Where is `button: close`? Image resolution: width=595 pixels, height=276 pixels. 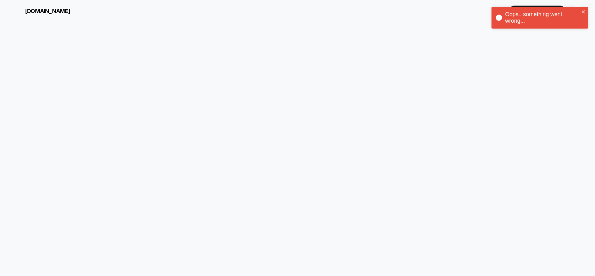
button: close is located at coordinates (584, 12).